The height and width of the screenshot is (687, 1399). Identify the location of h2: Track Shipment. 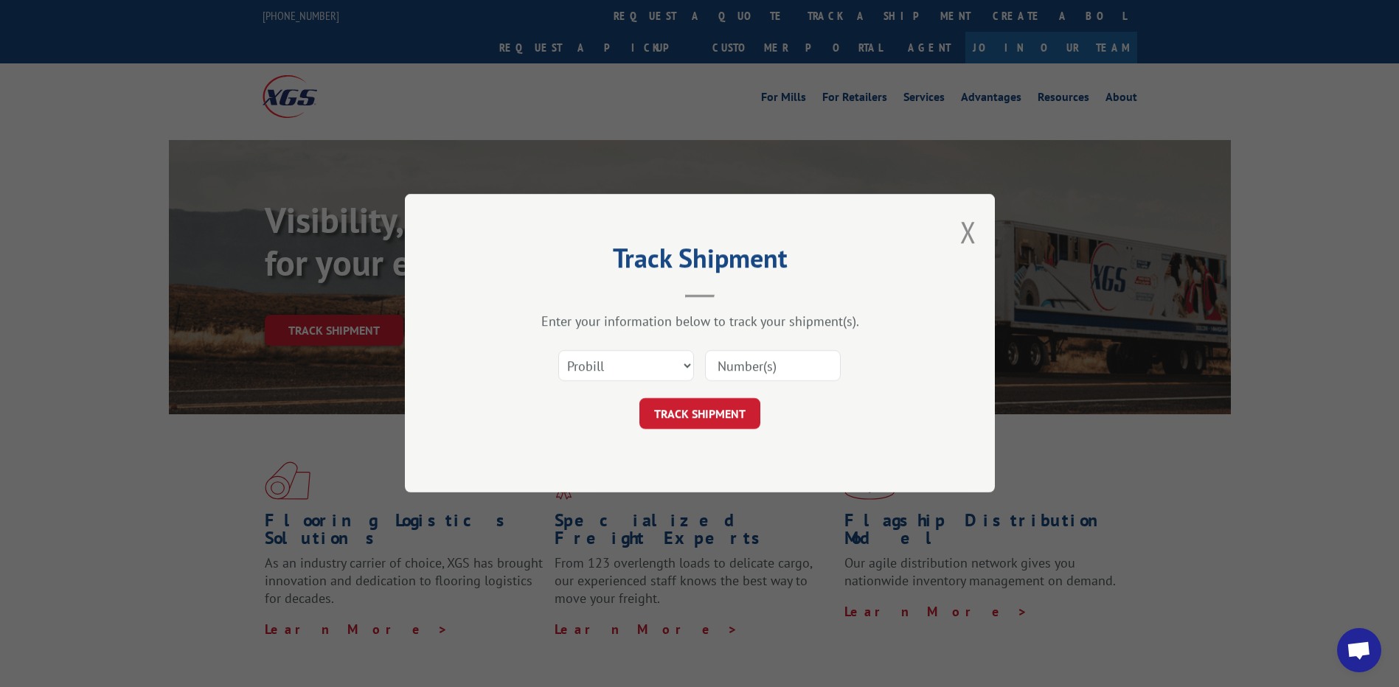
(700, 262).